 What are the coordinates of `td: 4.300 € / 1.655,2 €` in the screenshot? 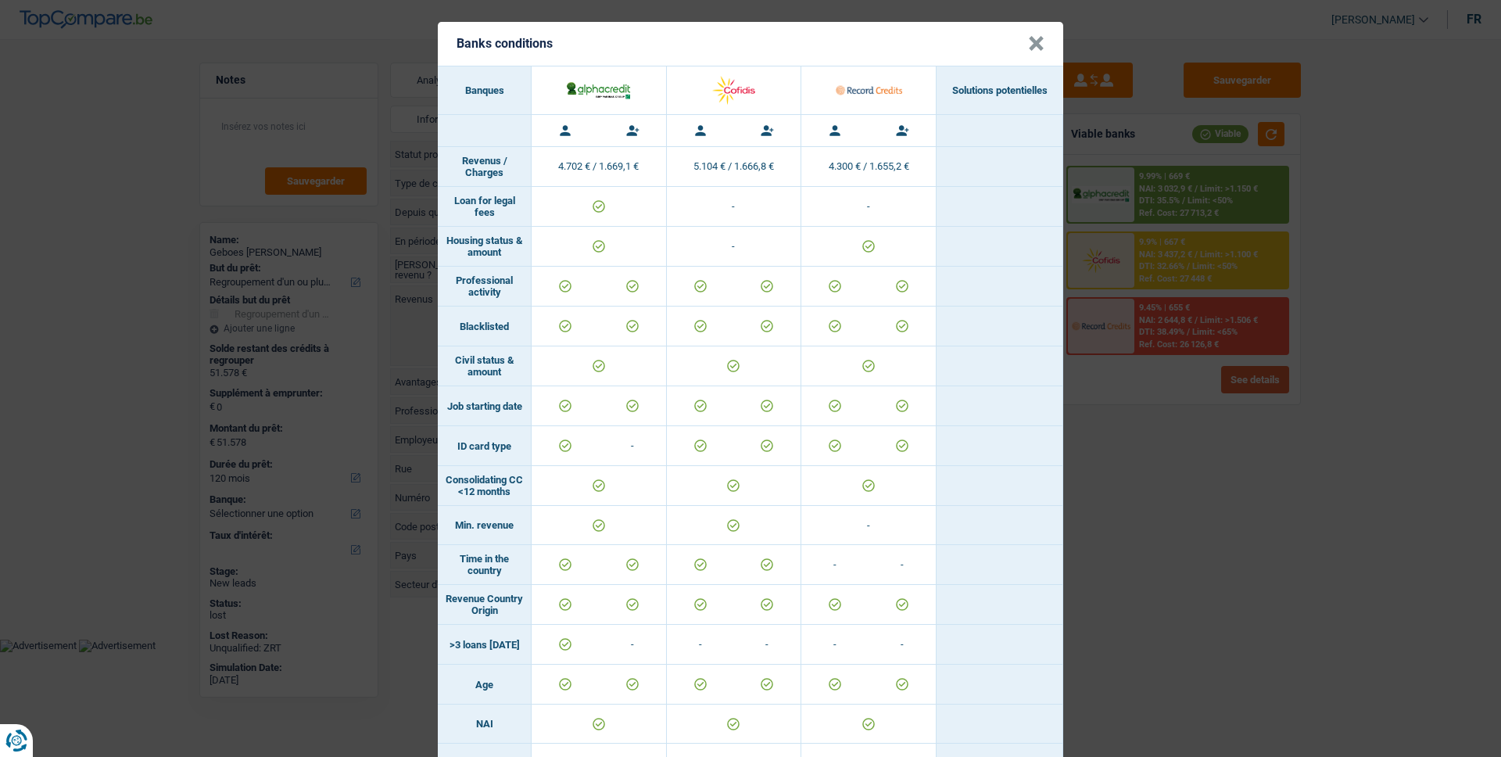 It's located at (868, 166).